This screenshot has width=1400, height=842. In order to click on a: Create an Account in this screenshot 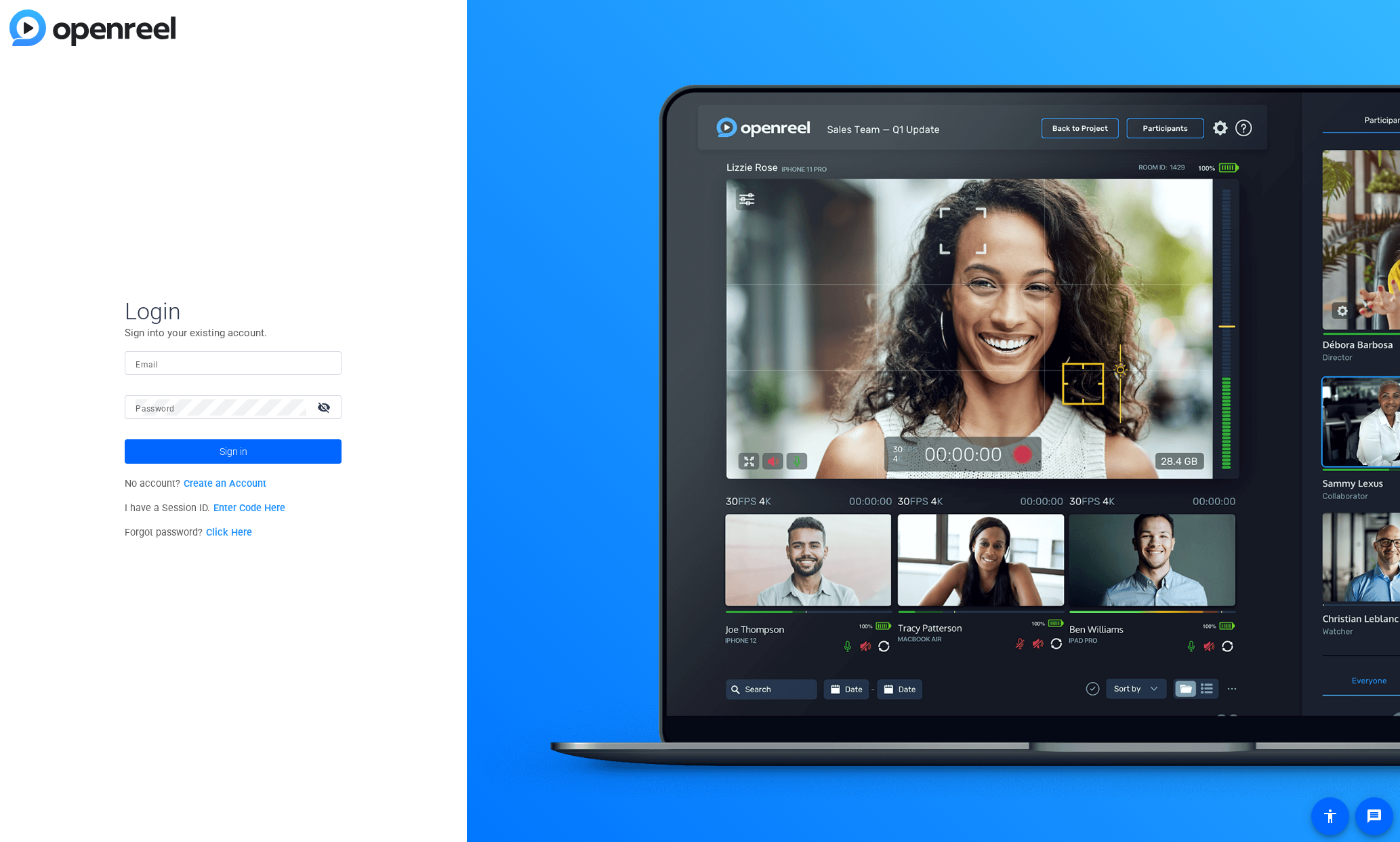, I will do `click(225, 483)`.